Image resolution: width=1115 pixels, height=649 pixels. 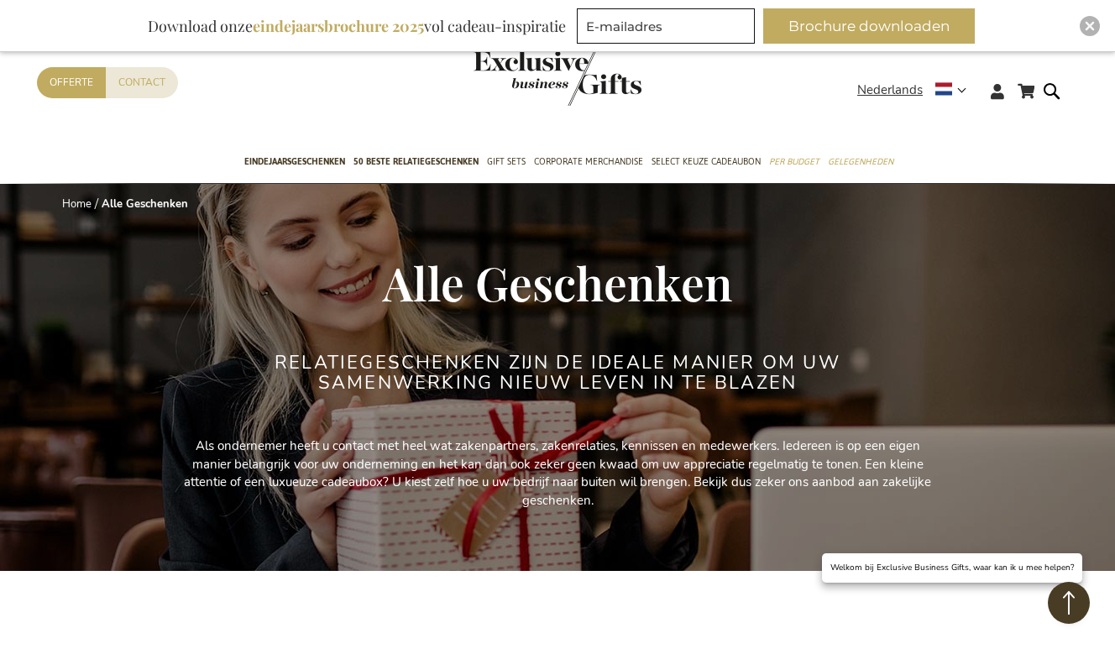 I want to click on strong: Alle Geschenken, so click(x=144, y=204).